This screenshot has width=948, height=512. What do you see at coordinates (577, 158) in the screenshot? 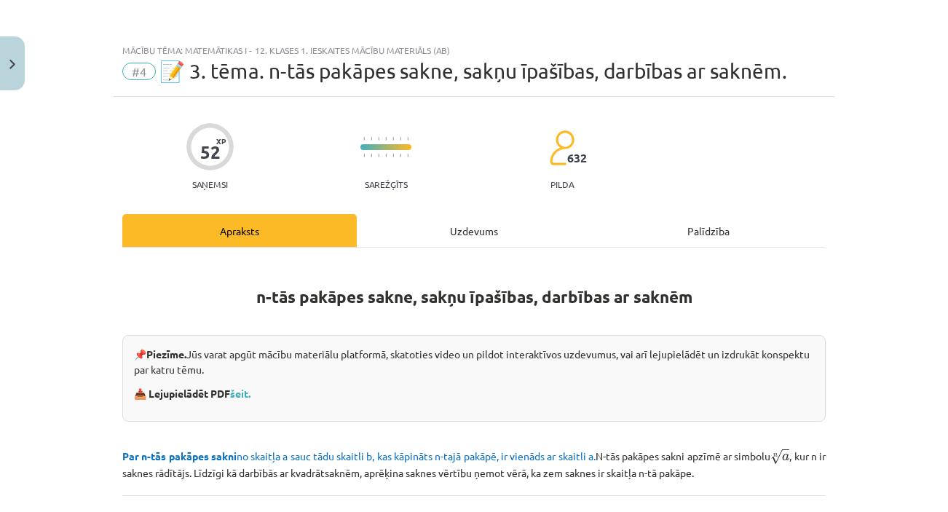
I see `span: 632` at bounding box center [577, 158].